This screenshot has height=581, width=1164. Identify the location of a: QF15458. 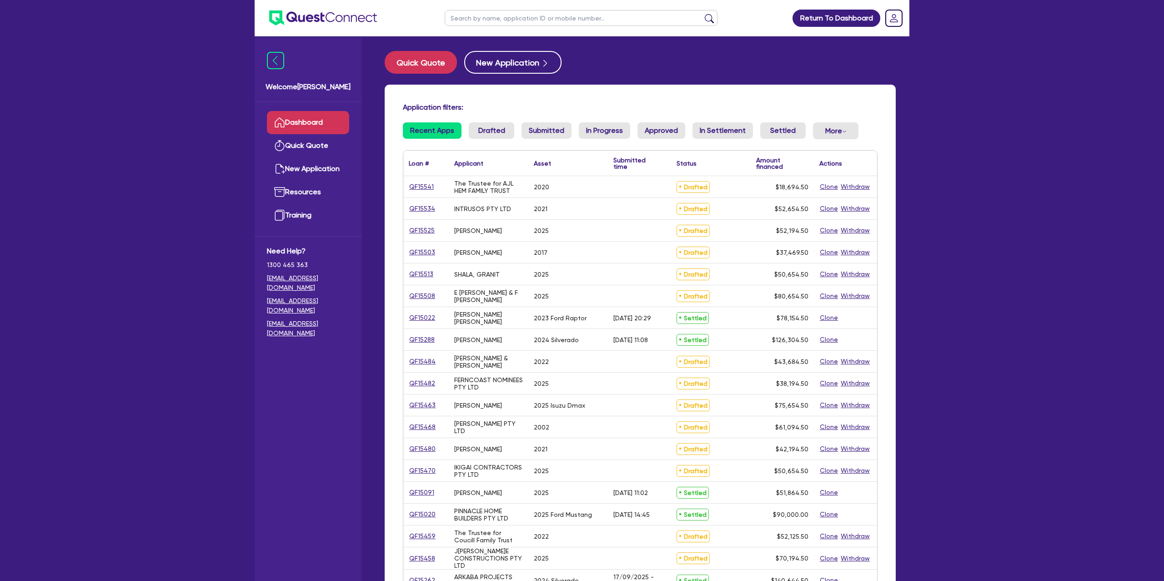
(422, 558).